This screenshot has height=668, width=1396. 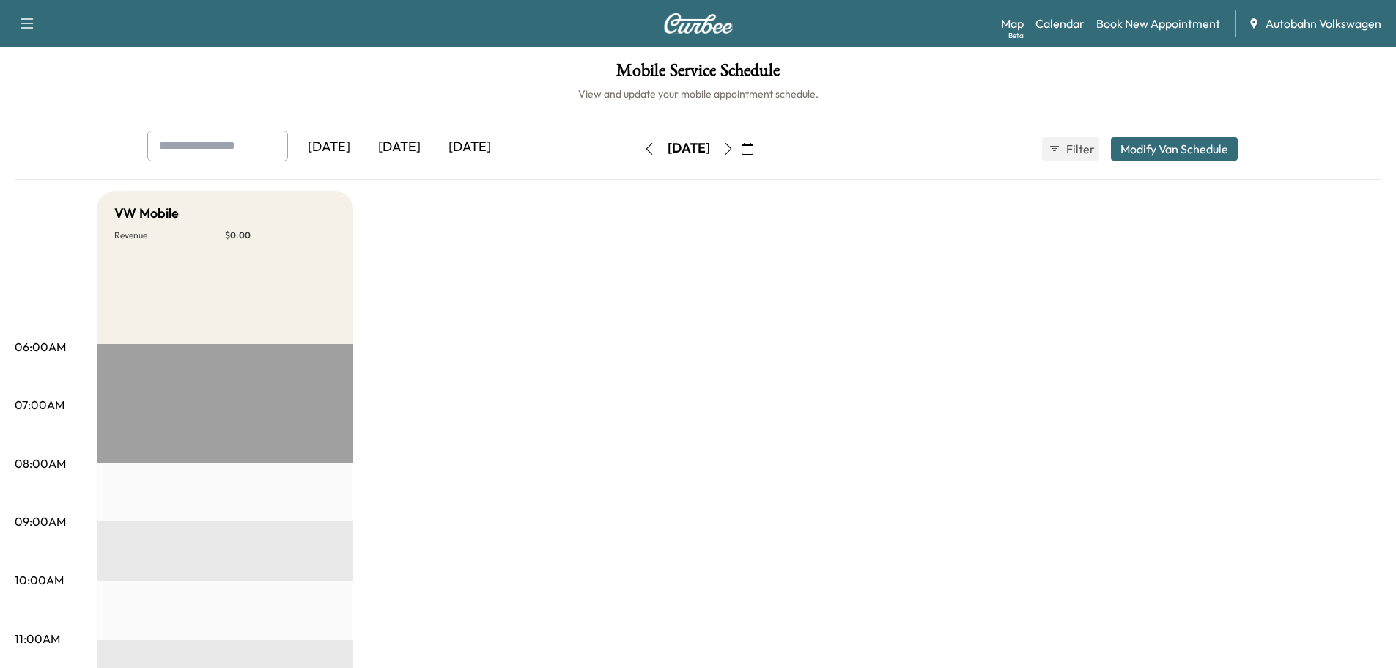 What do you see at coordinates (1071, 149) in the screenshot?
I see `button: Filter` at bounding box center [1071, 149].